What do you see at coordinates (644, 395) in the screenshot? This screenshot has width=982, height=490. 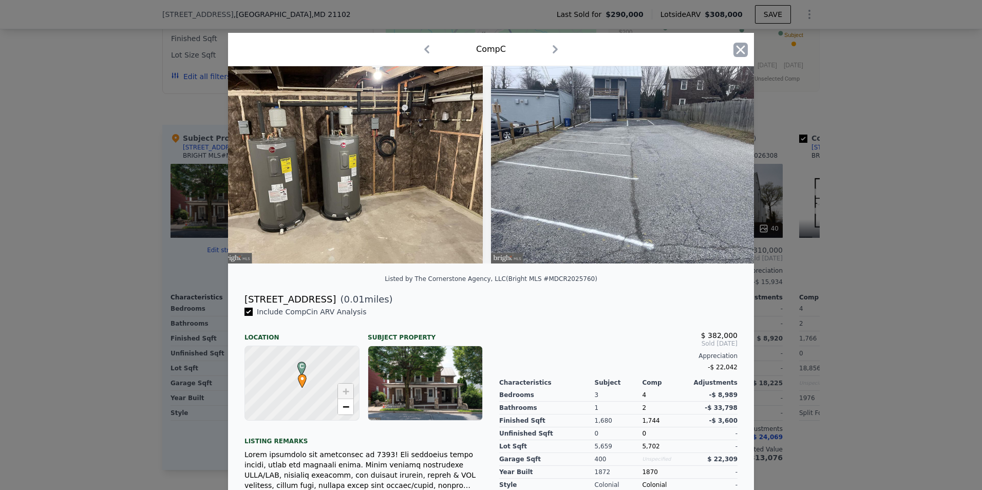 I see `span: 4` at bounding box center [644, 395].